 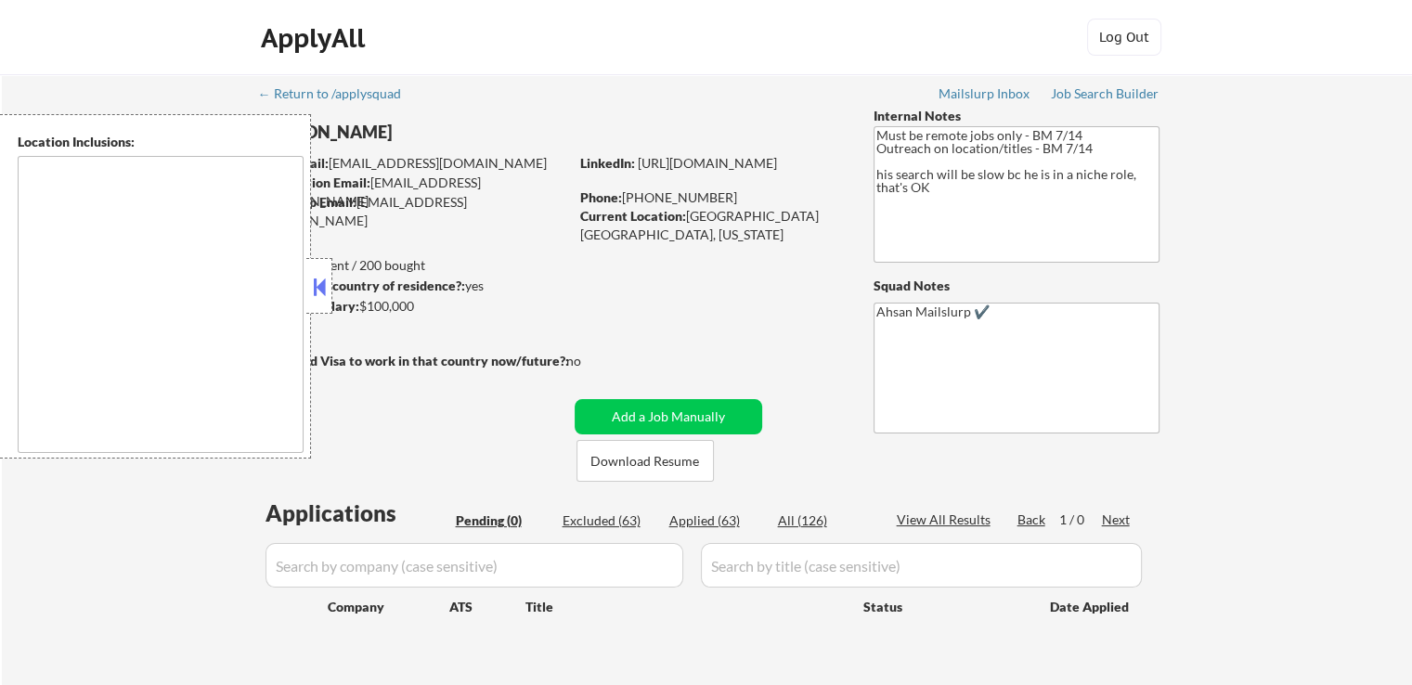 I want to click on div: Job Search Builder, so click(x=1105, y=94).